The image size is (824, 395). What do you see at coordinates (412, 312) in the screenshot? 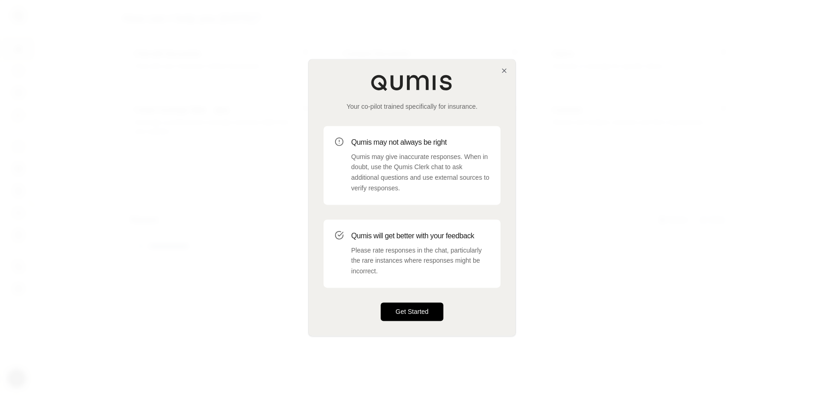
I see `button: Get Started` at bounding box center [412, 312].